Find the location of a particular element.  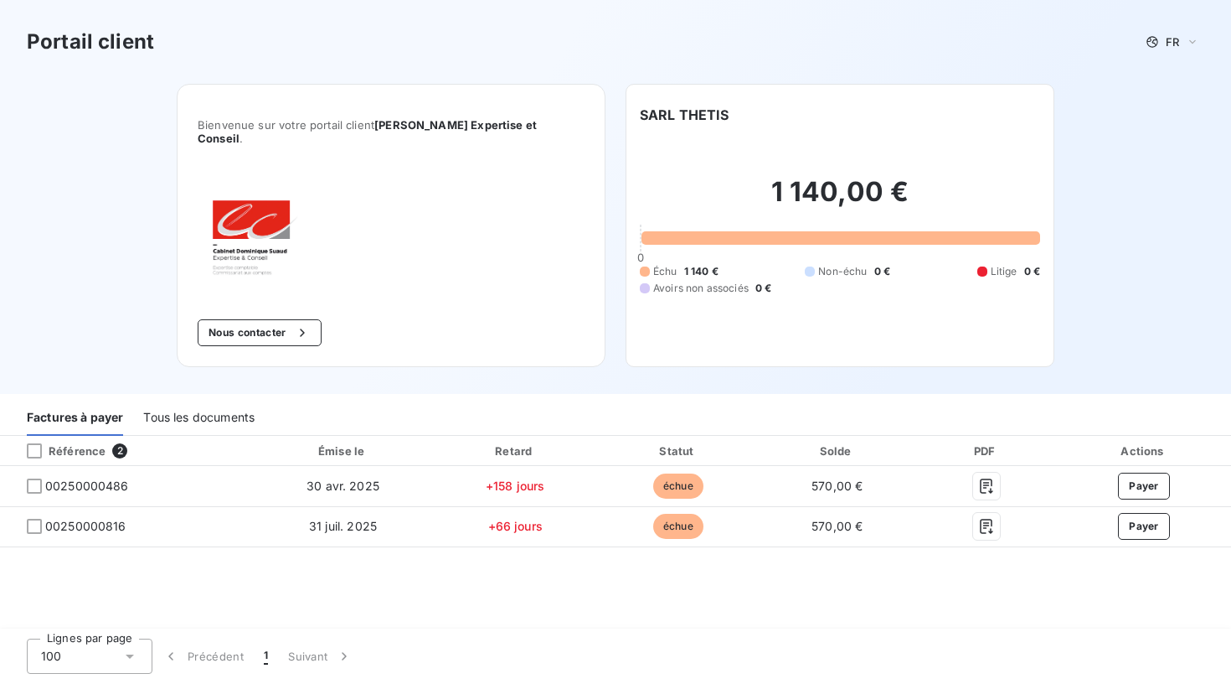

span: 1 is located at coordinates (266, 656).